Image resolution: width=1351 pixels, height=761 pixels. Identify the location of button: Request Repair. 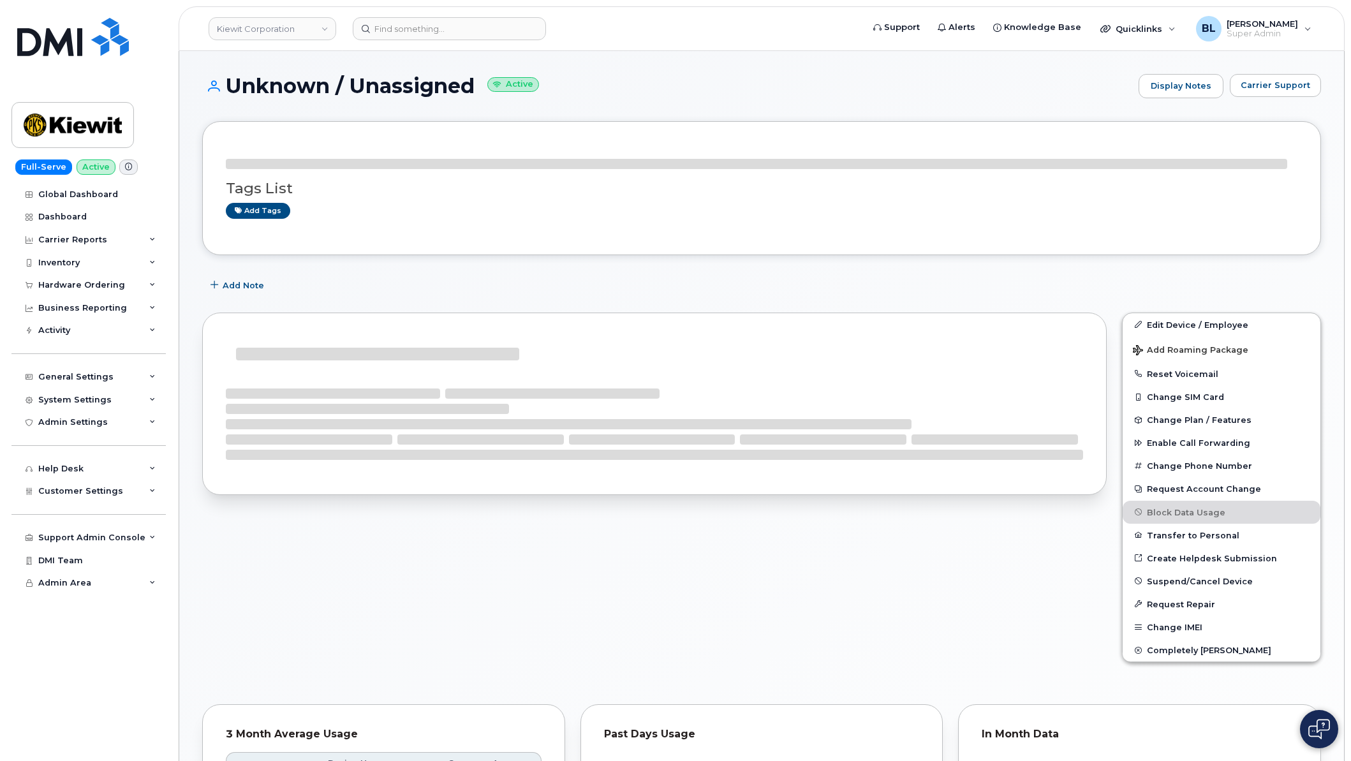
(1221, 604).